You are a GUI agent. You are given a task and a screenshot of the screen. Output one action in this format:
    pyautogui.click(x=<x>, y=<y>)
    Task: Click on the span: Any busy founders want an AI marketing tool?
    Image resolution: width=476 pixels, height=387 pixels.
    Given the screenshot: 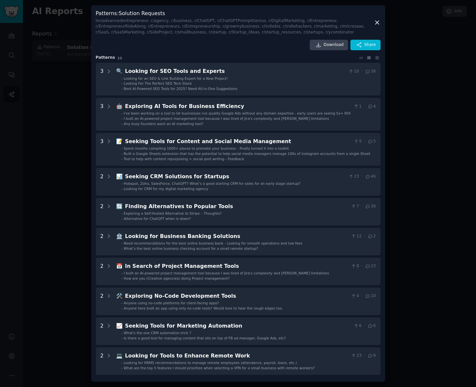 What is the action you would take?
    pyautogui.click(x=164, y=124)
    